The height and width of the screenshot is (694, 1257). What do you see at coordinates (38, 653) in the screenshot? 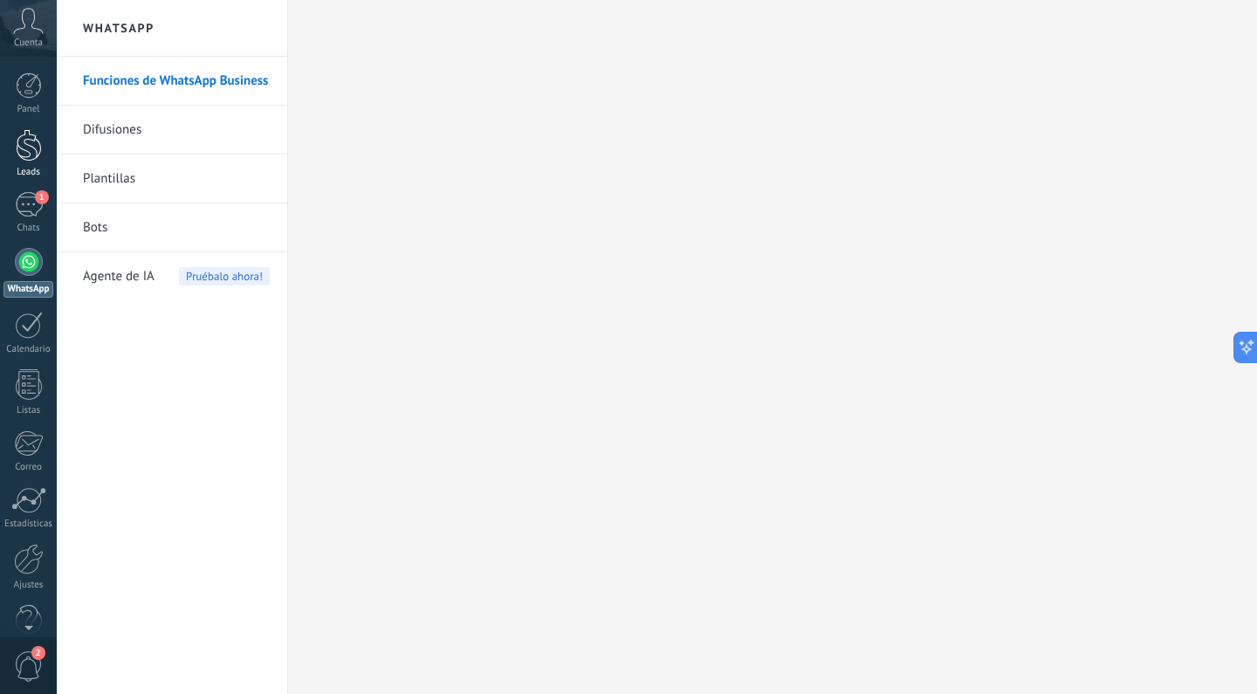
I see `span: 2` at bounding box center [38, 653].